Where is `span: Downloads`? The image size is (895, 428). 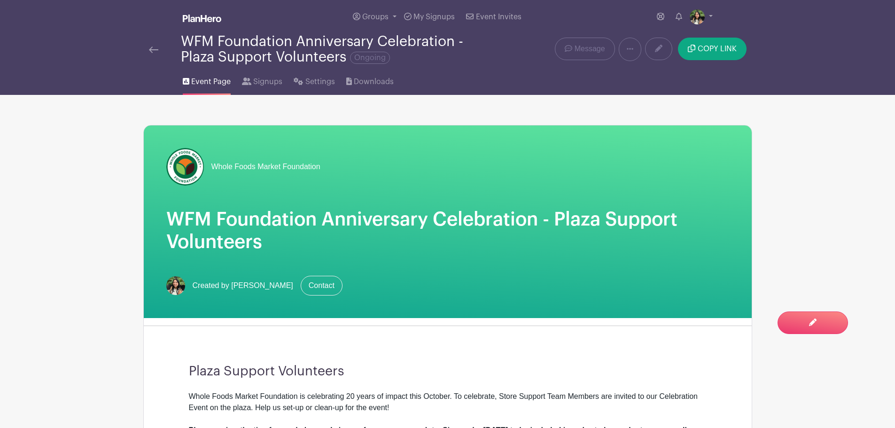
span: Downloads is located at coordinates (373, 82).